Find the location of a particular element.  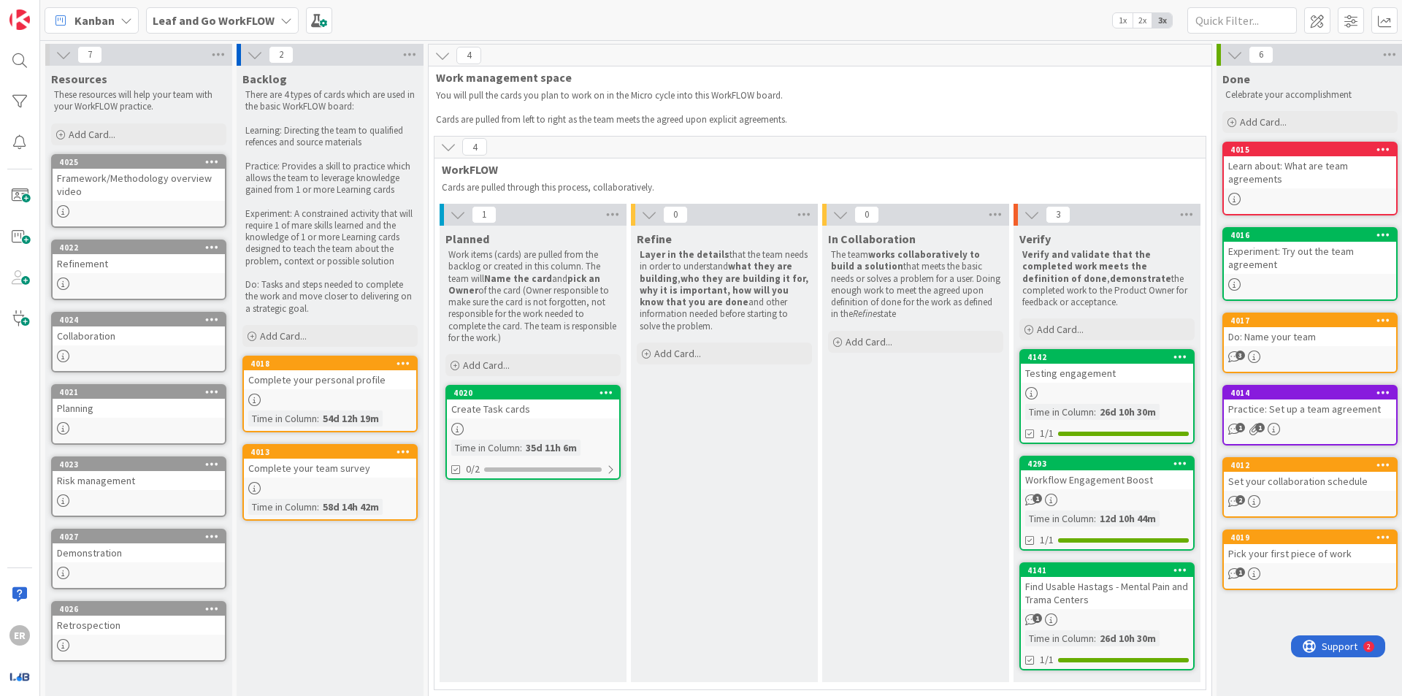

span: 2 is located at coordinates (1240, 499).